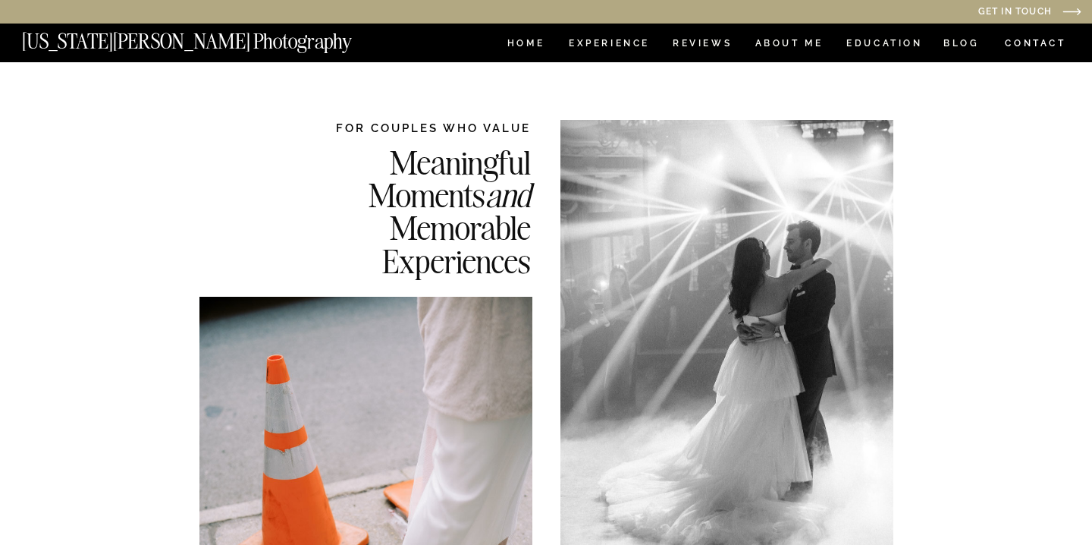 The height and width of the screenshot is (545, 1092). Describe the element at coordinates (608, 45) in the screenshot. I see `nav: Experience` at that location.